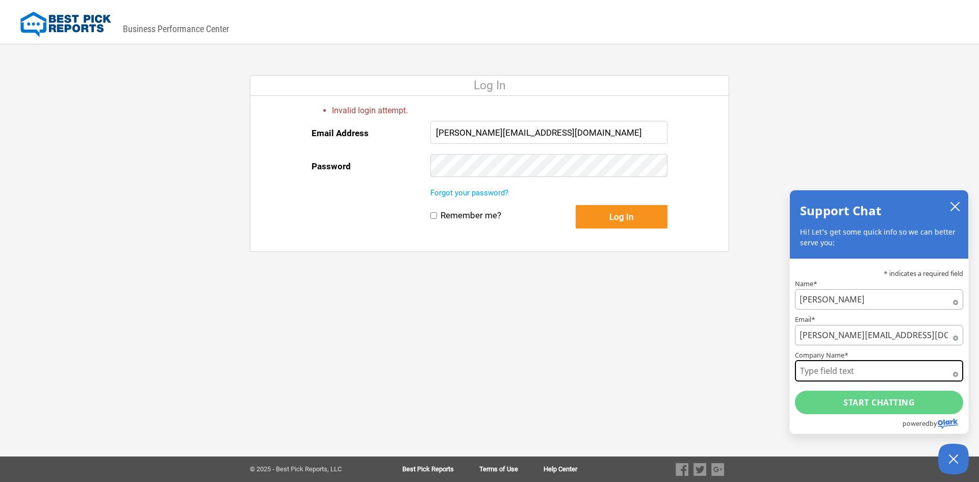 The height and width of the screenshot is (482, 979). Describe the element at coordinates (621, 217) in the screenshot. I see `button: Log In` at that location.